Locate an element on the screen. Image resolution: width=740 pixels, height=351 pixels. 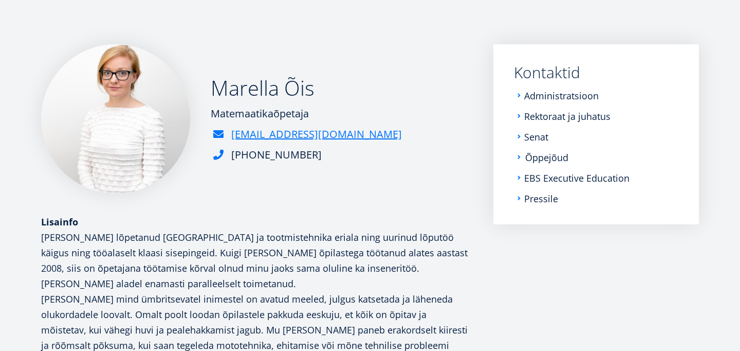
h2: Marella Õis is located at coordinates (306, 88).